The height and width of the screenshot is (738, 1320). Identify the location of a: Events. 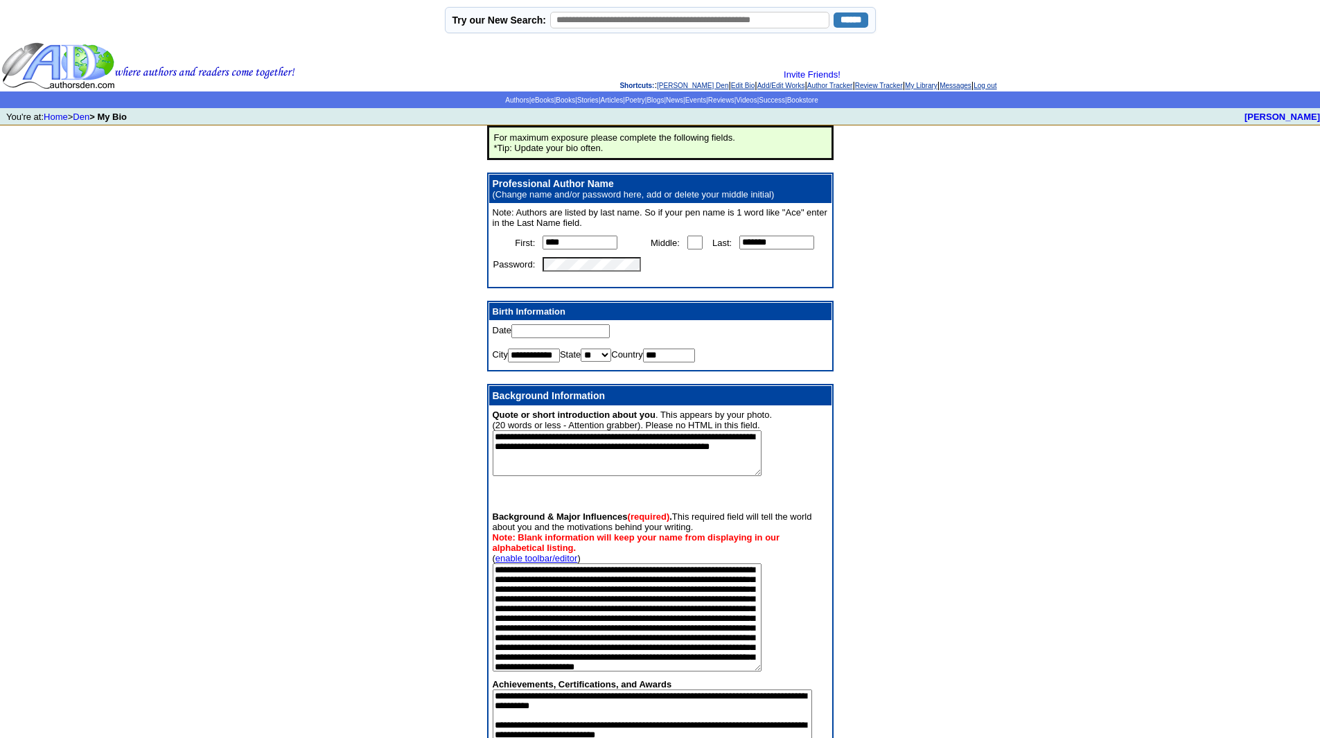
(696, 100).